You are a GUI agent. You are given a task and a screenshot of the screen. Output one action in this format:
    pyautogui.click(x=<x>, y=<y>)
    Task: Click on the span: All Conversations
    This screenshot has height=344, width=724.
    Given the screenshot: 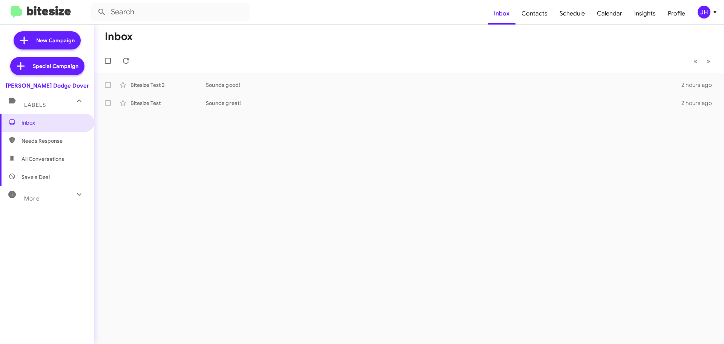 What is the action you would take?
    pyautogui.click(x=43, y=159)
    